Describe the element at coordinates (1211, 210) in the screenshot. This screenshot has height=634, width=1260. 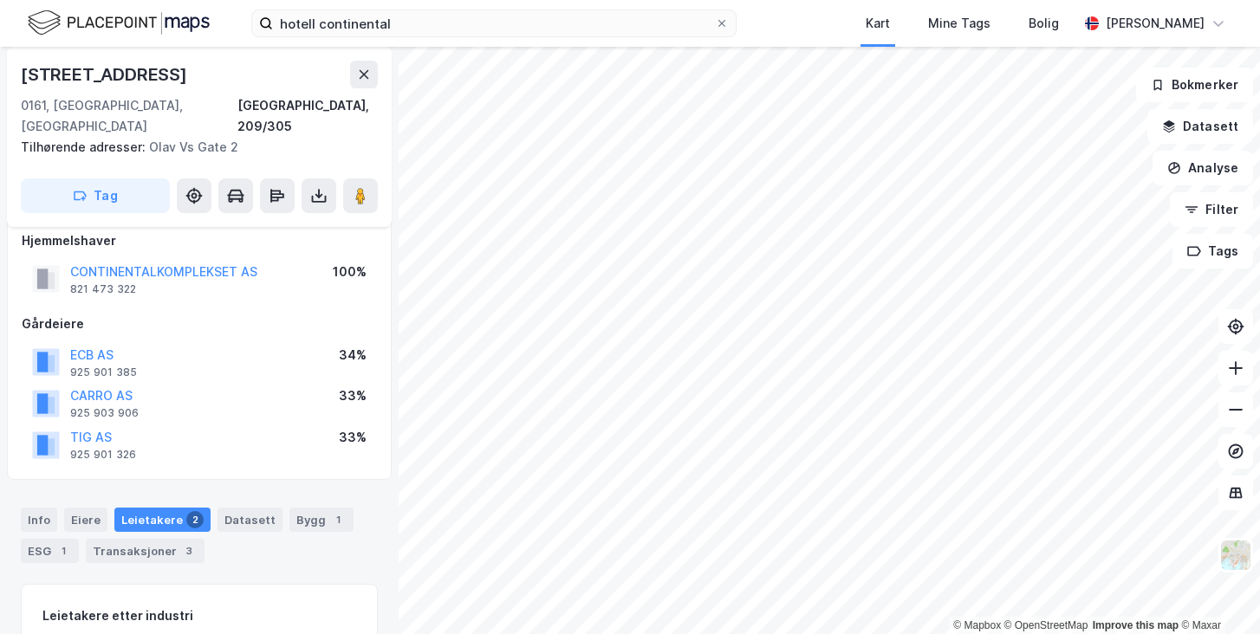
I see `button: Filter` at that location.